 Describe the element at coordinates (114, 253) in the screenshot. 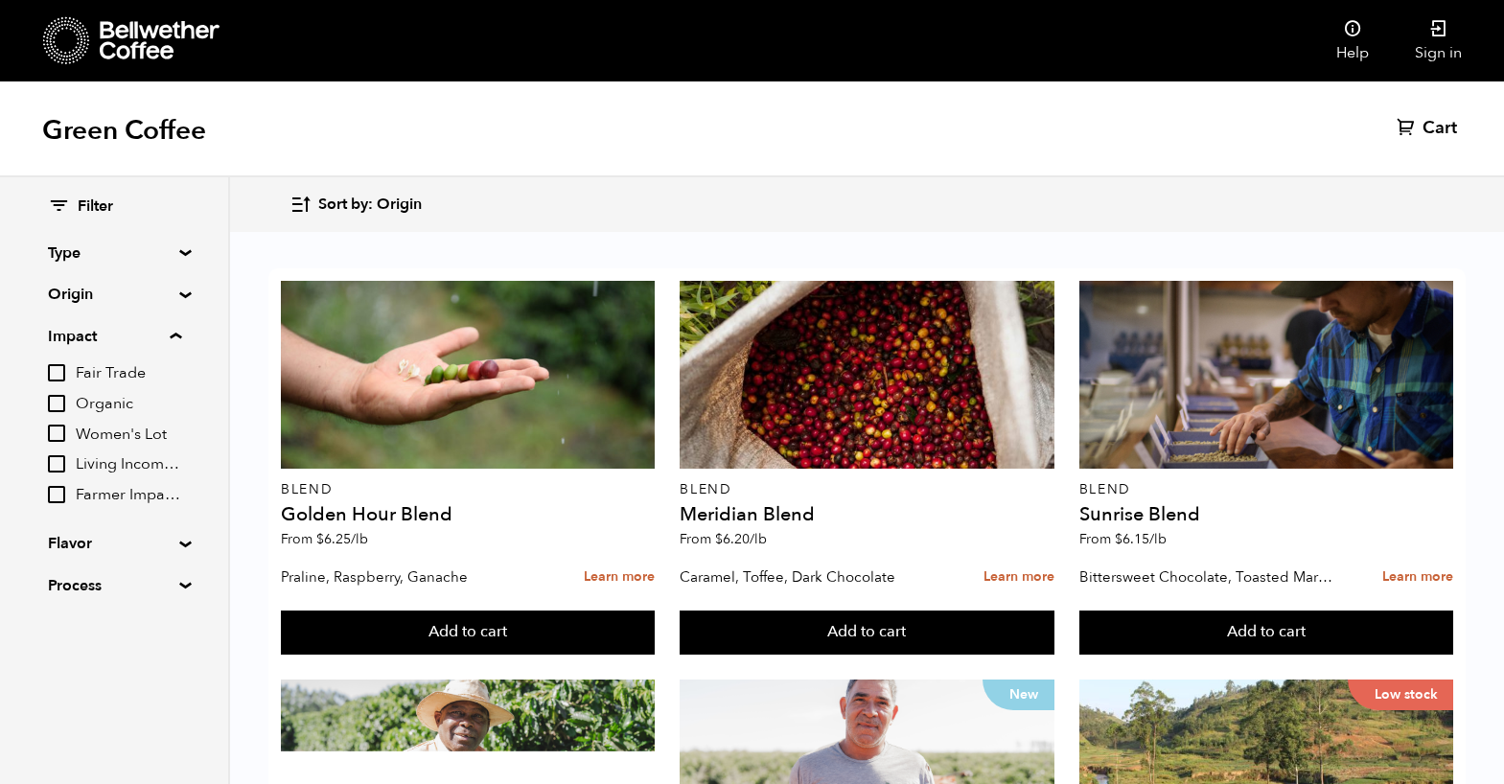

I see `summary: Type` at that location.